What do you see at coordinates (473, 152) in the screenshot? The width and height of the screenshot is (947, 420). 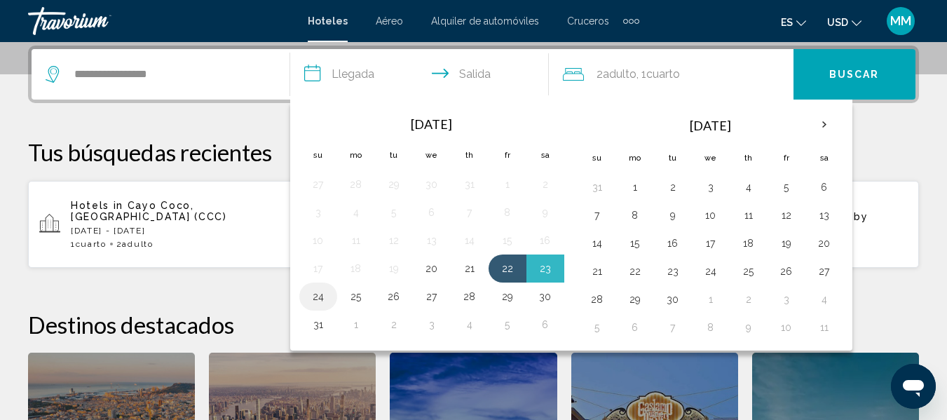 I see `p: Tus búsquedas recientes` at bounding box center [473, 152].